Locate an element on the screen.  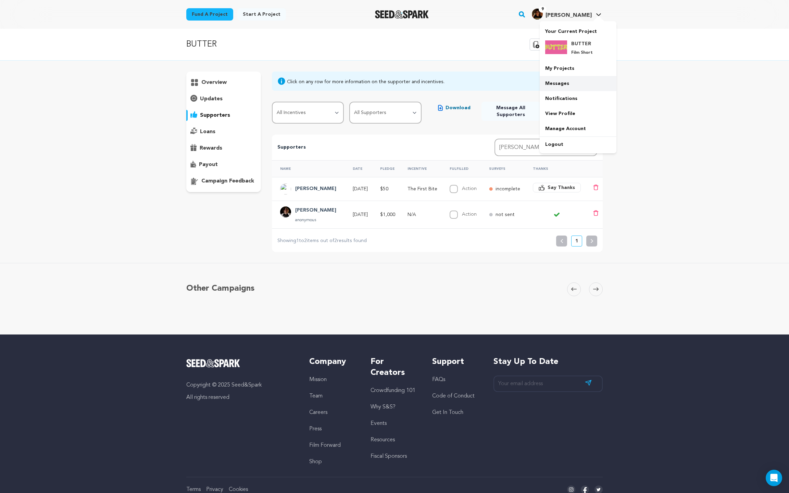
button: campaign feedback is located at coordinates (224, 181).